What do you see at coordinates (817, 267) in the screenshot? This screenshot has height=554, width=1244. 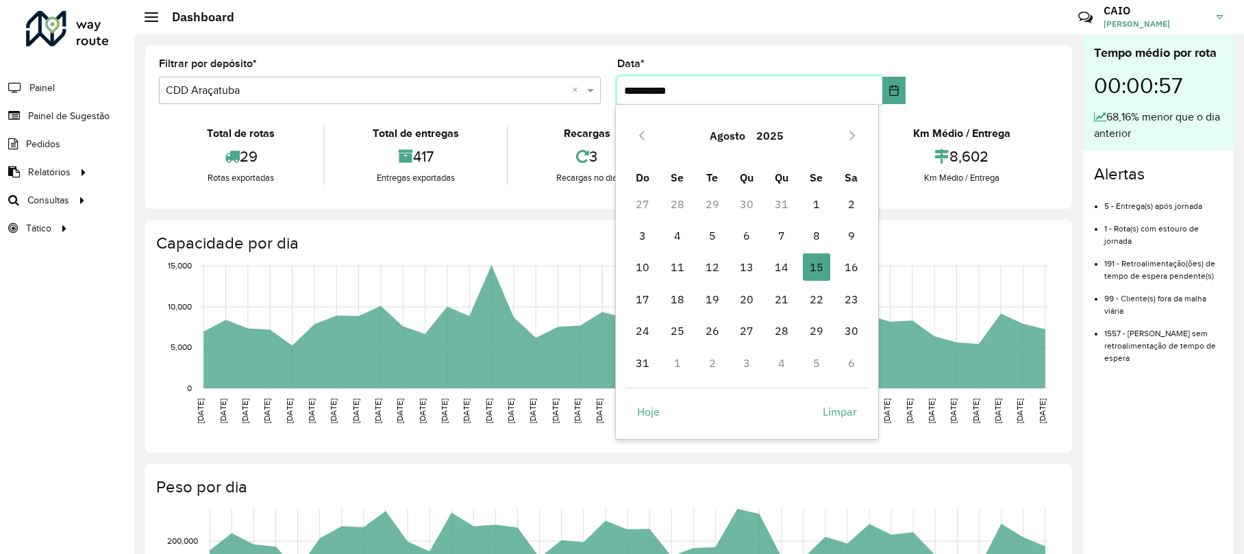 I see `td: 15` at bounding box center [817, 267].